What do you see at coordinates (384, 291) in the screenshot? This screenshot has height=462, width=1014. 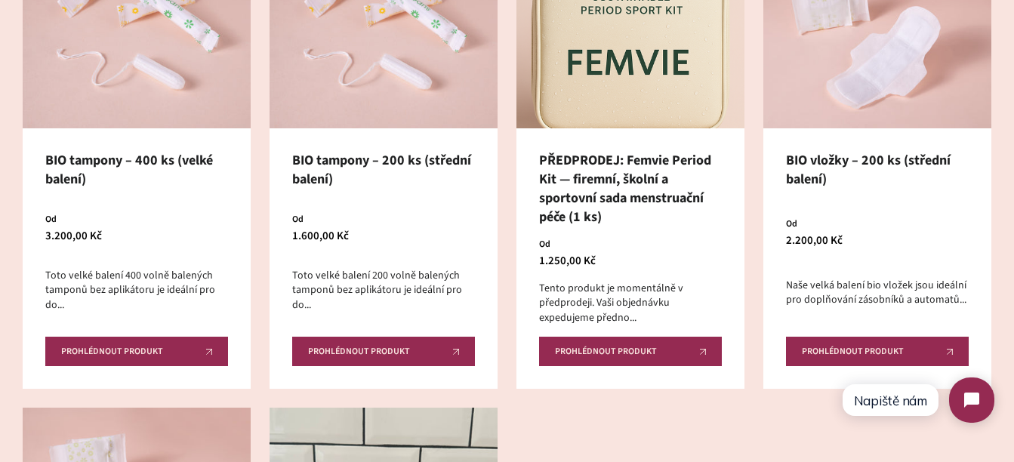 I see `div: Toto velké balení 200 volně balených tamponů bez aplikátoru je ideální pro do...` at bounding box center [384, 291].